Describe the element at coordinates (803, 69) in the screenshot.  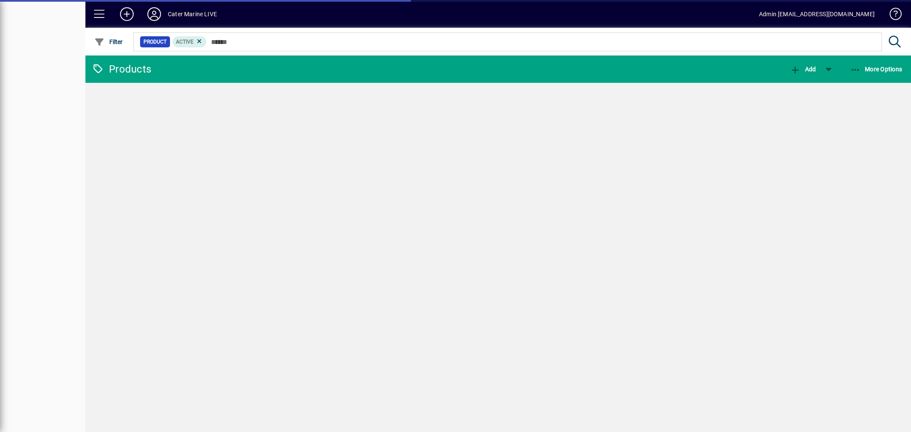
I see `span: Add` at that location.